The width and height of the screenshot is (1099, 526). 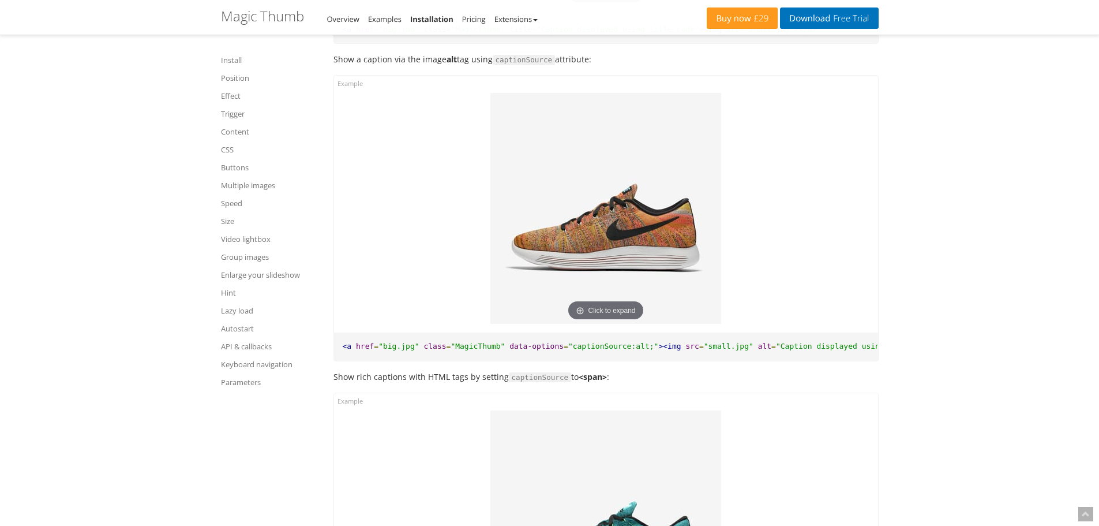 I want to click on a: Speed, so click(x=270, y=203).